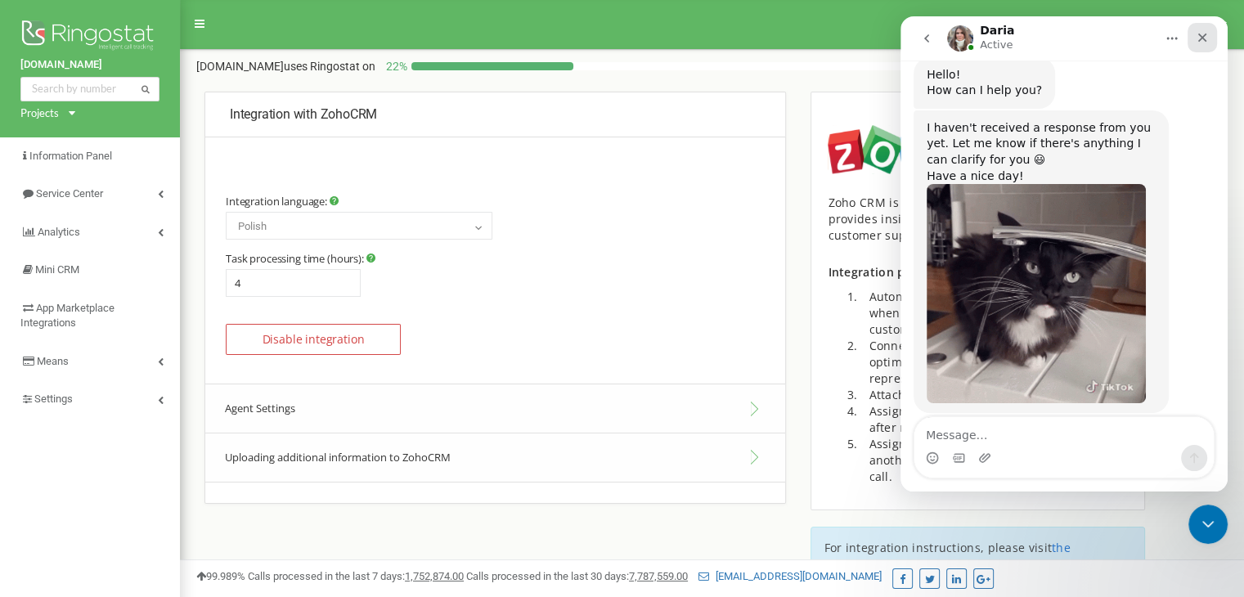 The width and height of the screenshot is (1244, 597). What do you see at coordinates (359, 226) in the screenshot?
I see `span: Polish` at bounding box center [359, 226].